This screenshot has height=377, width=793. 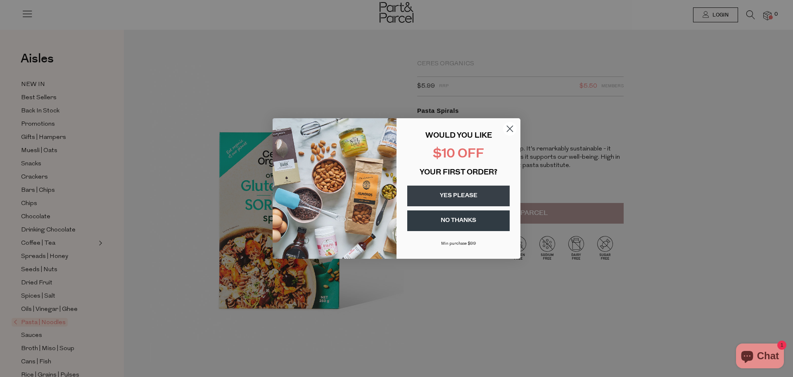 I want to click on button: YES PLEASE, so click(x=458, y=196).